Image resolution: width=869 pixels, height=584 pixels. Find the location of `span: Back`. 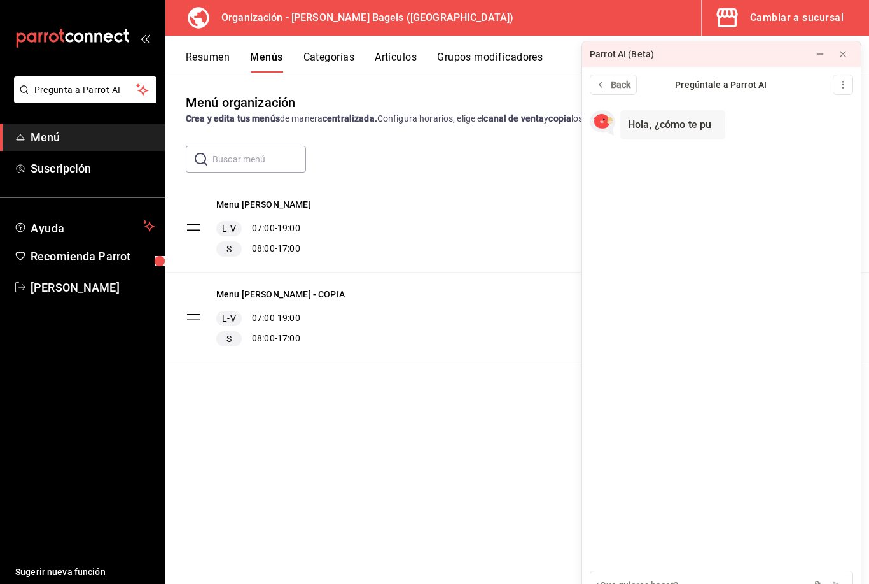

span: Back is located at coordinates (621, 85).